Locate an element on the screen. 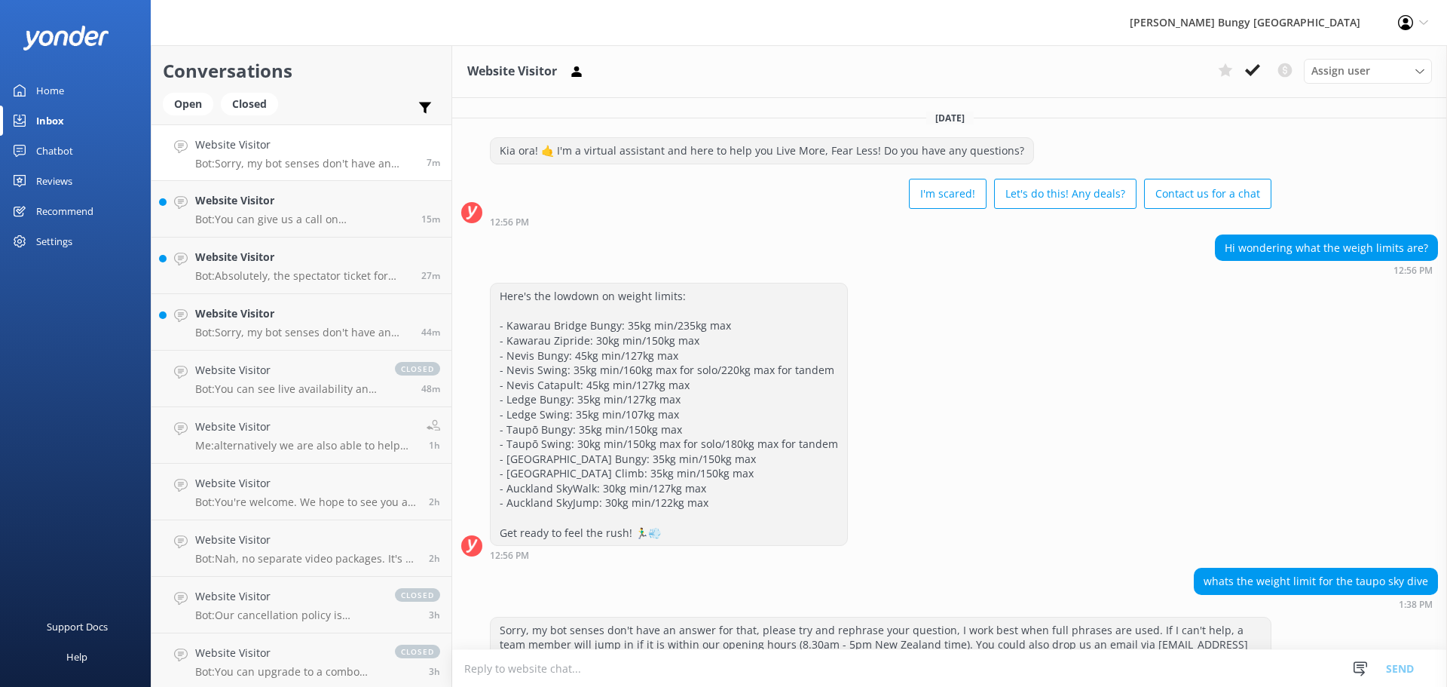 This screenshot has height=687, width=1447. div: whats the weight limit for the taupo sky dive is located at coordinates (1316, 581).